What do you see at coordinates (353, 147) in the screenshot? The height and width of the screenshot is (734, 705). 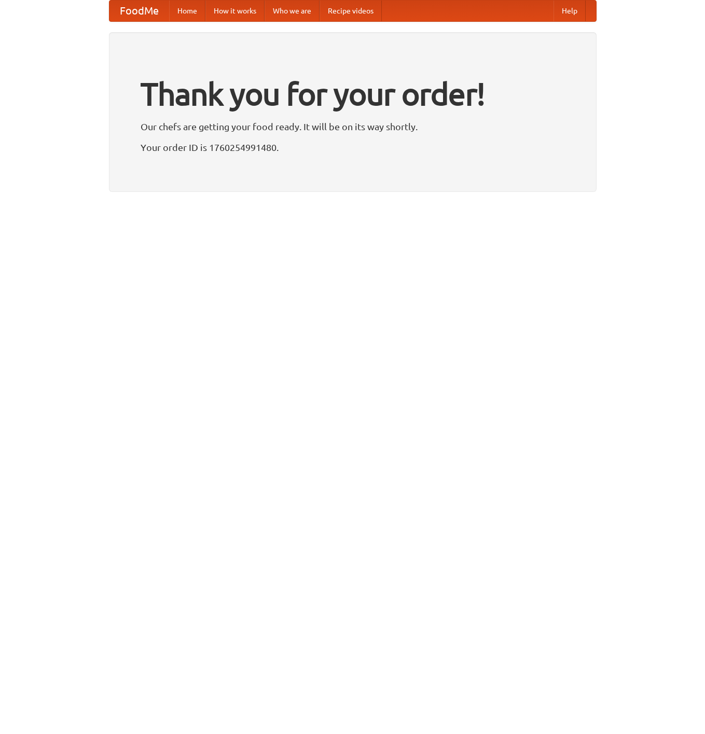 I see `p: Your order ID is 1760254991480.` at bounding box center [353, 147].